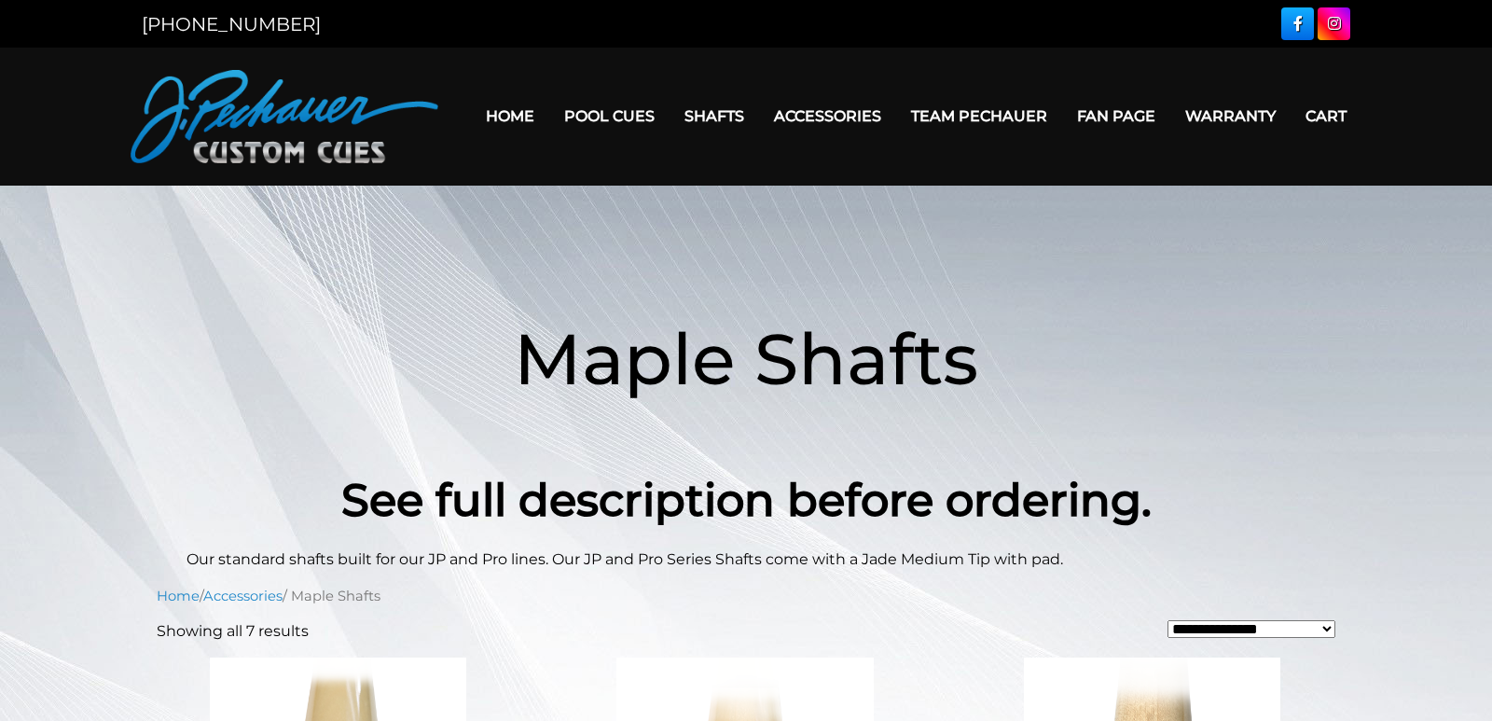  What do you see at coordinates (284, 117) in the screenshot?
I see `img: Pechauer Custom Cues` at bounding box center [284, 117].